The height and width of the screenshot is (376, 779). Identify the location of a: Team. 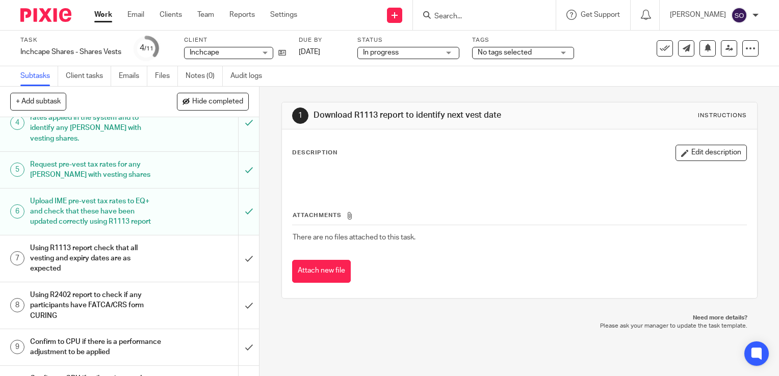
(205, 15).